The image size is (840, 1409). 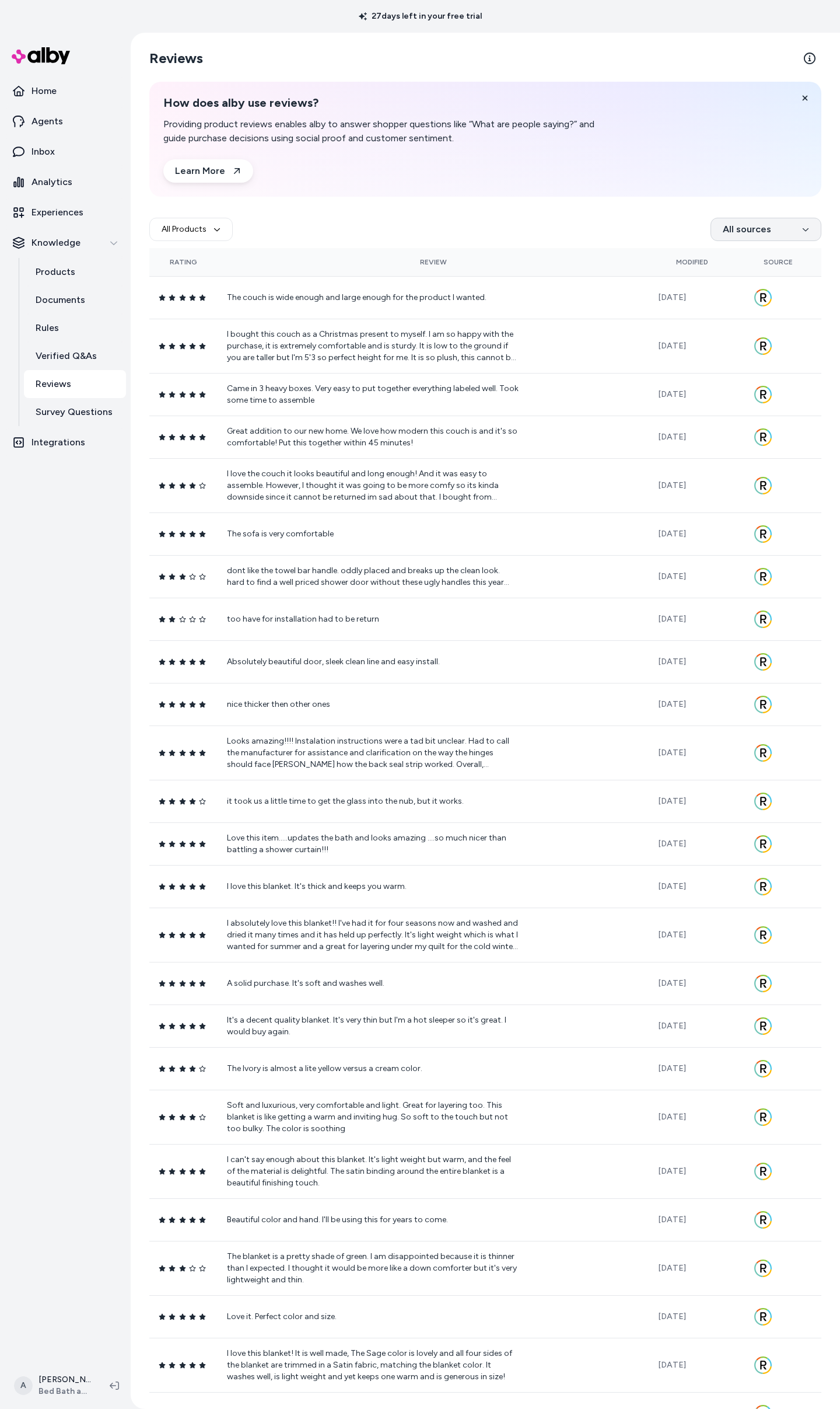 What do you see at coordinates (74, 300) in the screenshot?
I see `a: Documents` at bounding box center [74, 300].